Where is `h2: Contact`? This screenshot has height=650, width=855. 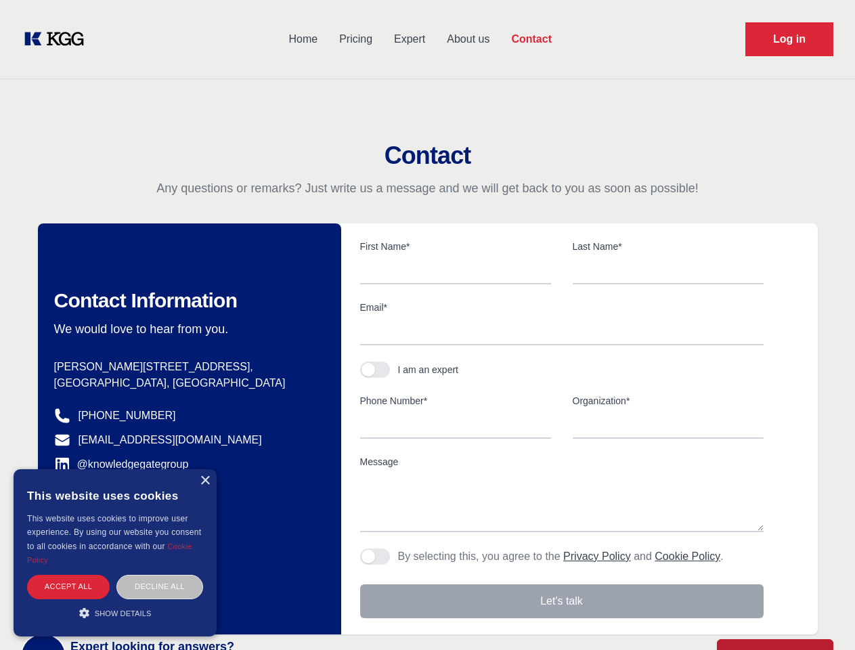
h2: Contact is located at coordinates (427, 156).